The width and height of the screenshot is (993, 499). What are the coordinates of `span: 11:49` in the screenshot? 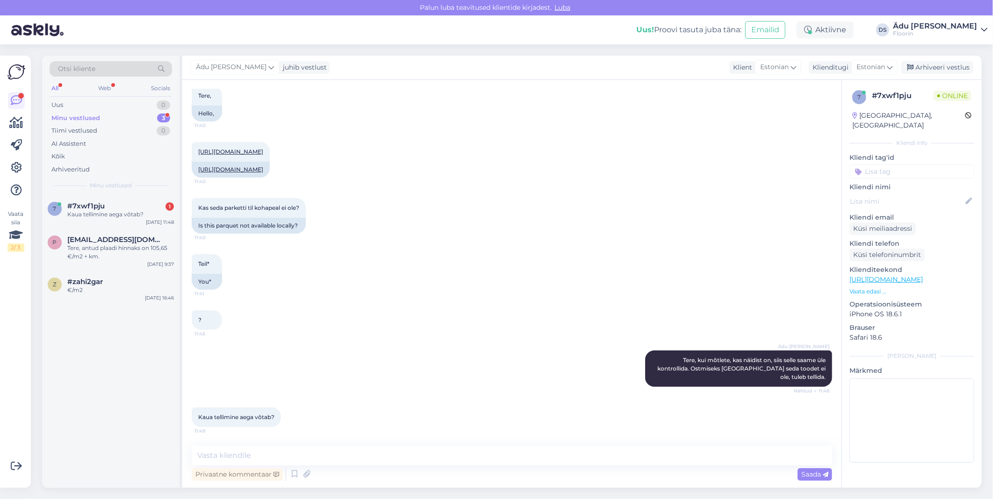 It's located at (212, 431).